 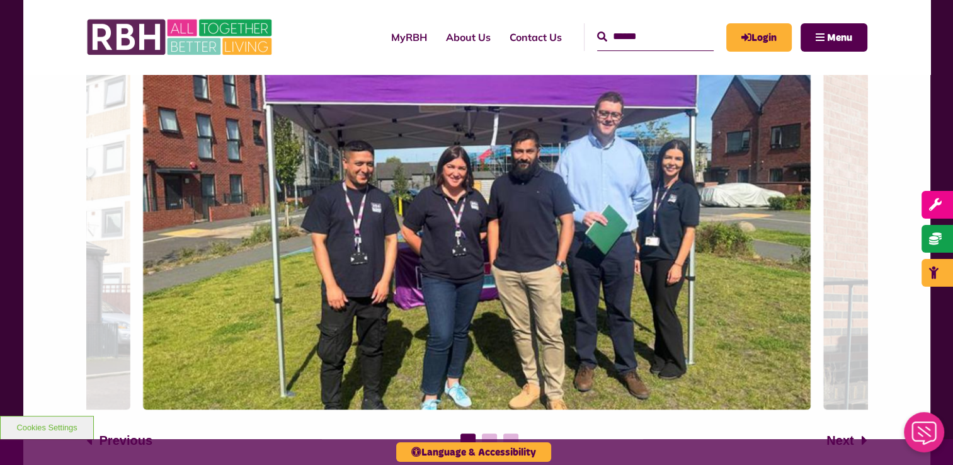 I want to click on button: 3 of 3, so click(x=511, y=441).